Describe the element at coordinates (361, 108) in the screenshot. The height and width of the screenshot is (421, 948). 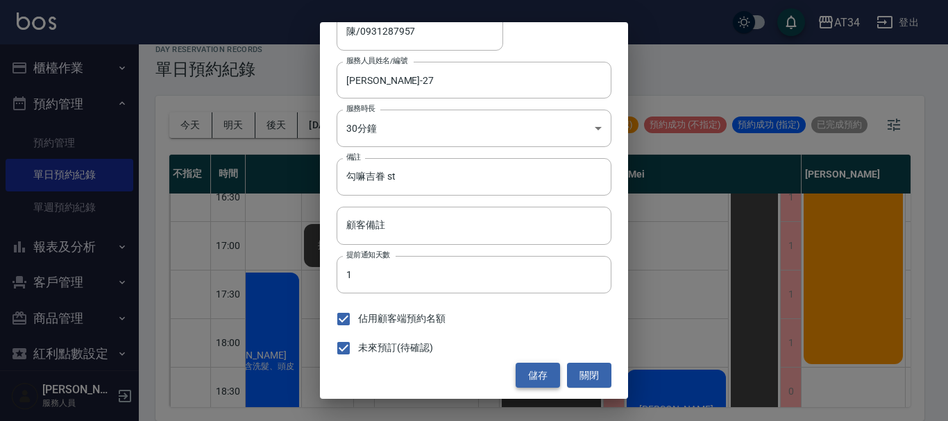
I see `label: 服務時長` at that location.